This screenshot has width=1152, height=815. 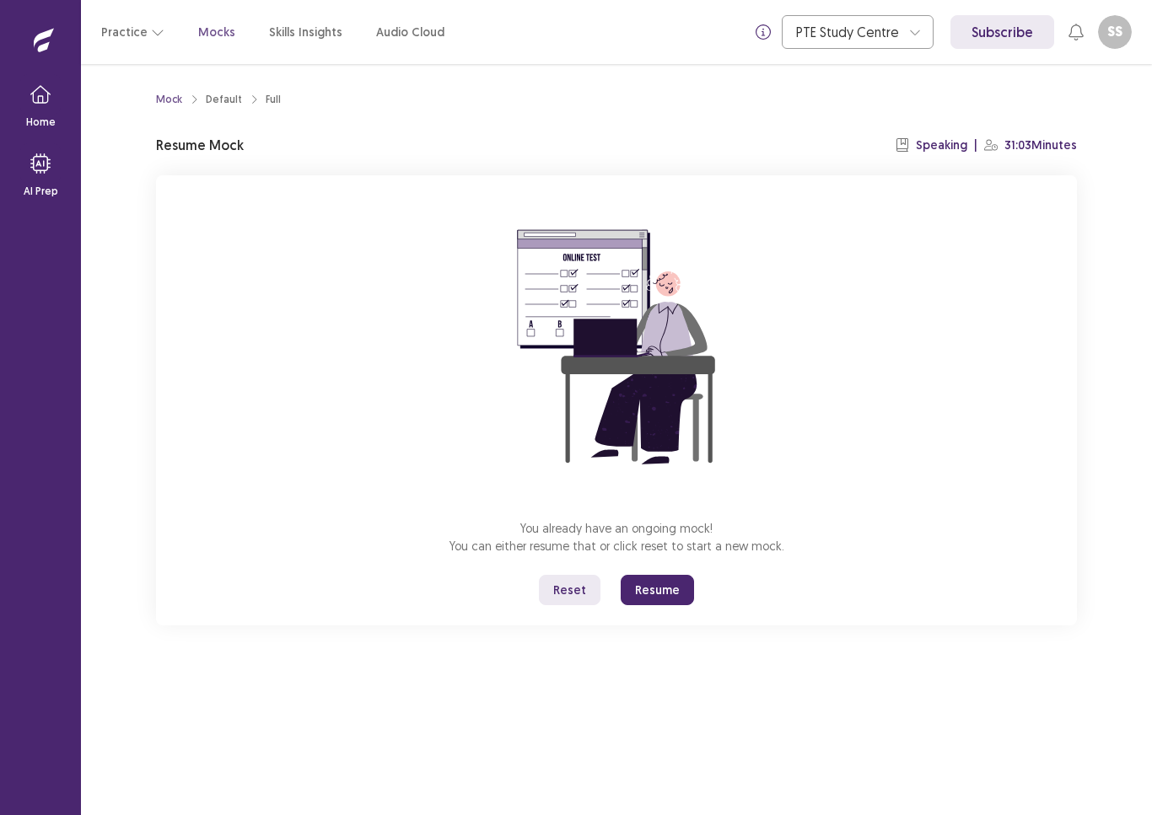 I want to click on a: Skills Insights, so click(x=305, y=32).